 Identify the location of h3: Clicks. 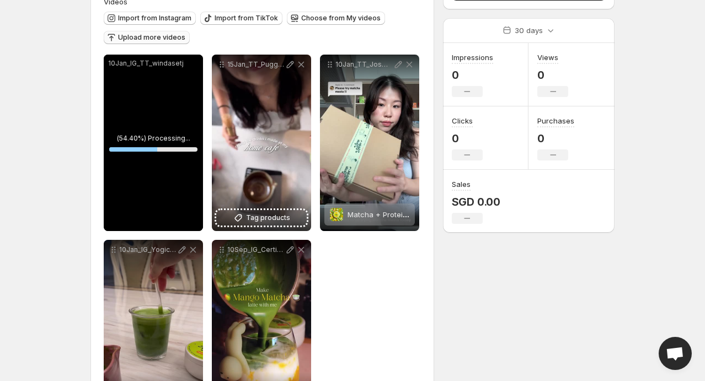
(462, 121).